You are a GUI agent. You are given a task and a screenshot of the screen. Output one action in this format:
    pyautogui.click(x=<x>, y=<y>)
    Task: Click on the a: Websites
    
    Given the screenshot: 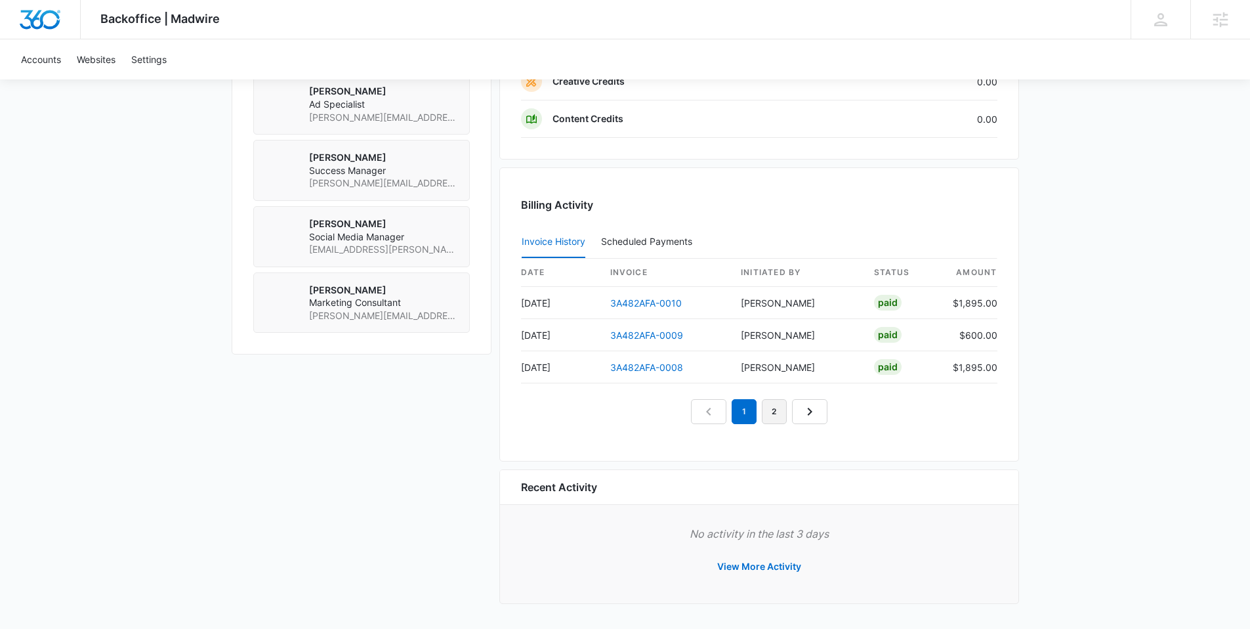 What is the action you would take?
    pyautogui.click(x=96, y=59)
    